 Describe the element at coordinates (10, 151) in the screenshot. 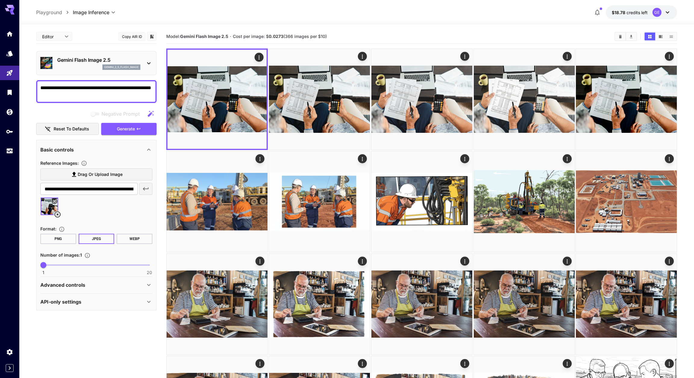

I see `div: Usage` at that location.